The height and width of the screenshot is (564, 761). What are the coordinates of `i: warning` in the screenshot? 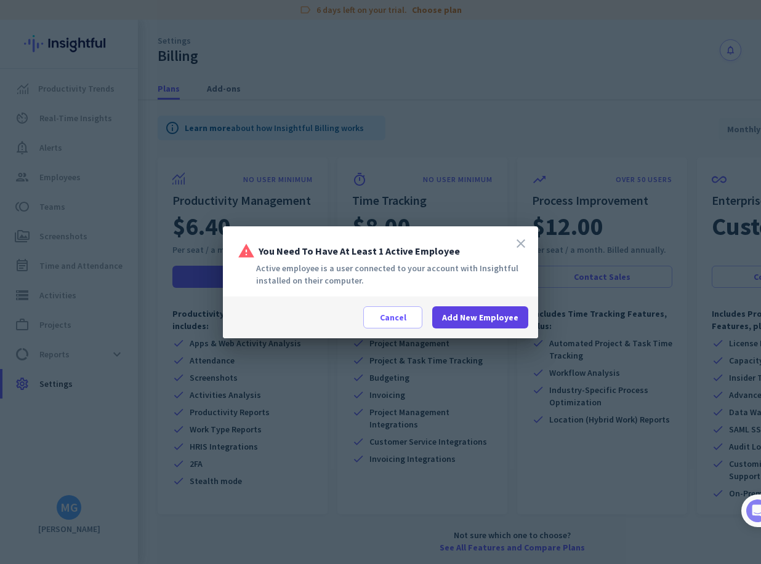 It's located at (246, 251).